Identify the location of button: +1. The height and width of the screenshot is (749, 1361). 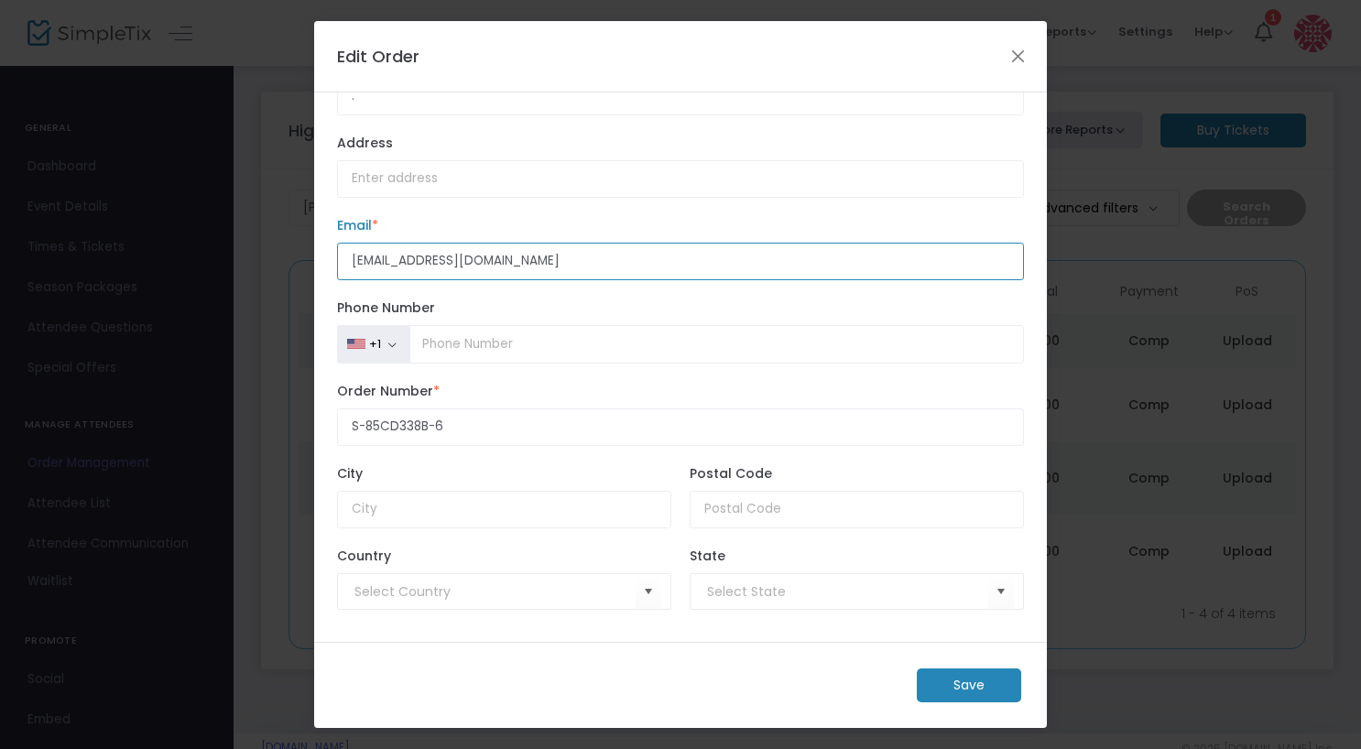
(374, 344).